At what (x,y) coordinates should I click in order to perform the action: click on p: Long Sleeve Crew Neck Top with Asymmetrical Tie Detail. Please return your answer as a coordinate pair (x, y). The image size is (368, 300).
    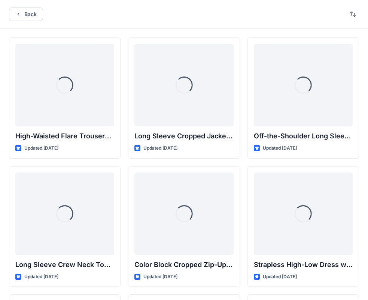
    Looking at the image, I should click on (65, 265).